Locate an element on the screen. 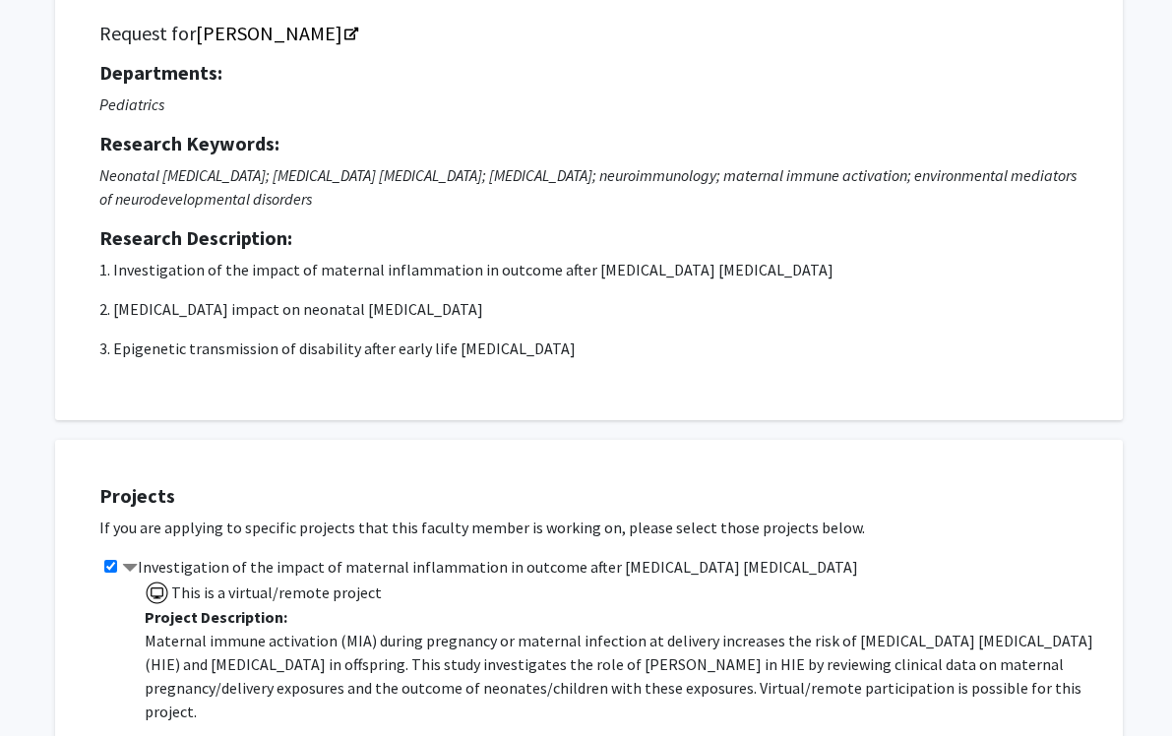 The width and height of the screenshot is (1172, 736). strong: Research Keywords: is located at coordinates (189, 143).